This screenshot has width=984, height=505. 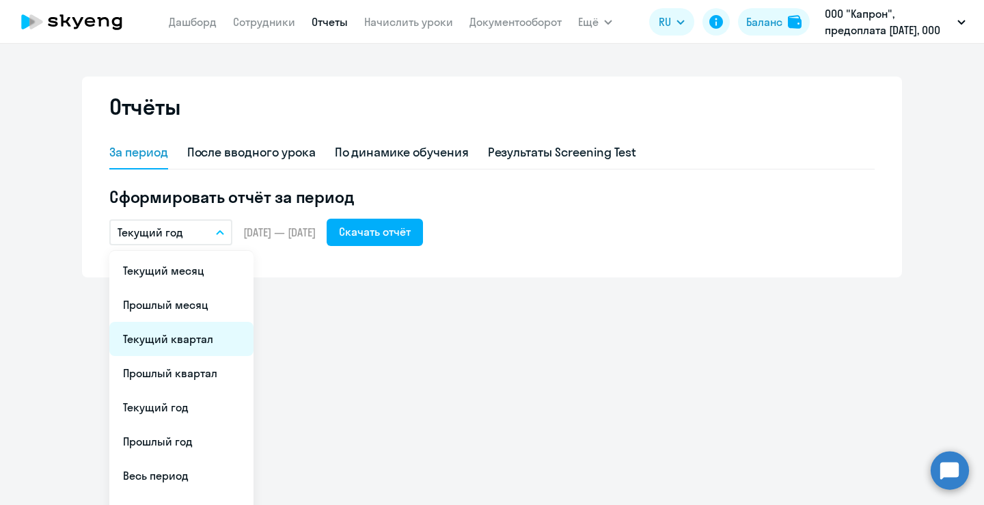 What do you see at coordinates (515, 22) in the screenshot?
I see `a: Документооборот` at bounding box center [515, 22].